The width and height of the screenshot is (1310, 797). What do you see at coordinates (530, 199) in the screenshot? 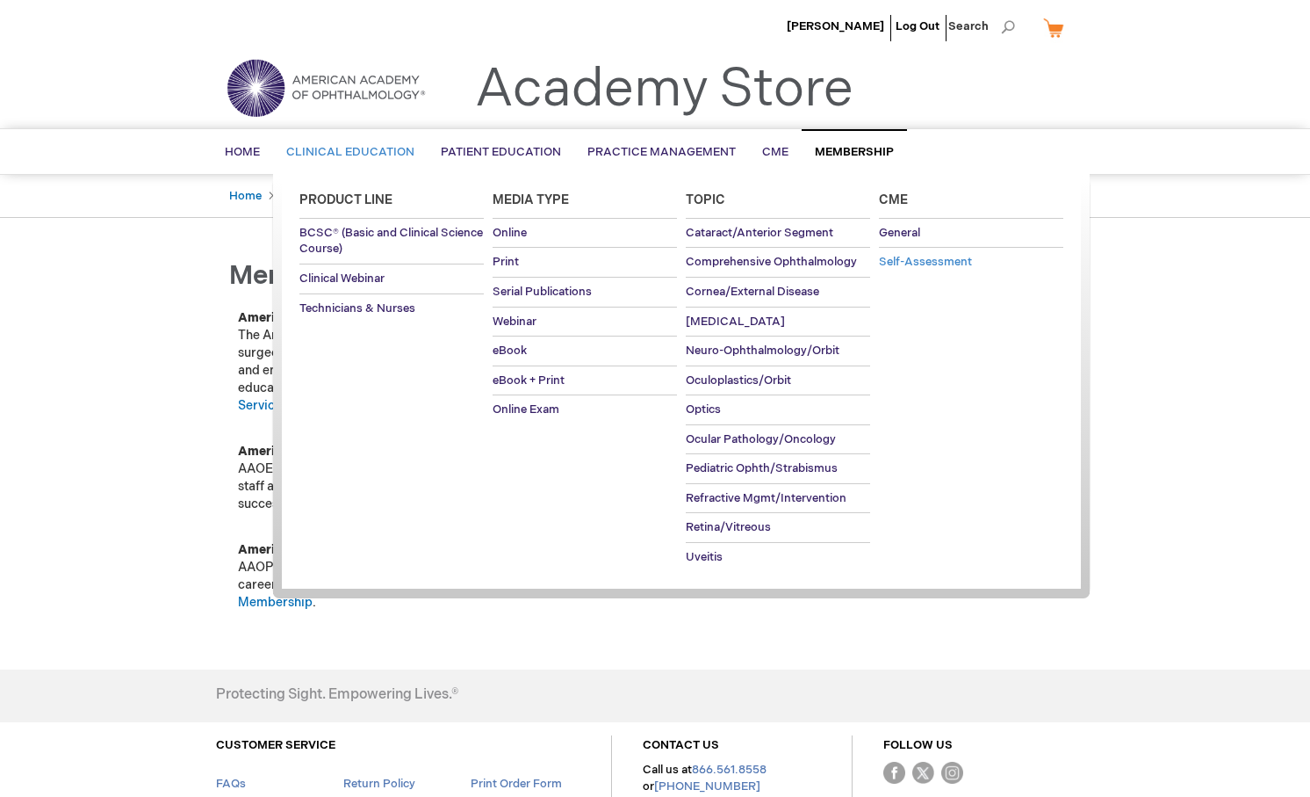
I see `span: Media Type` at bounding box center [530, 199].